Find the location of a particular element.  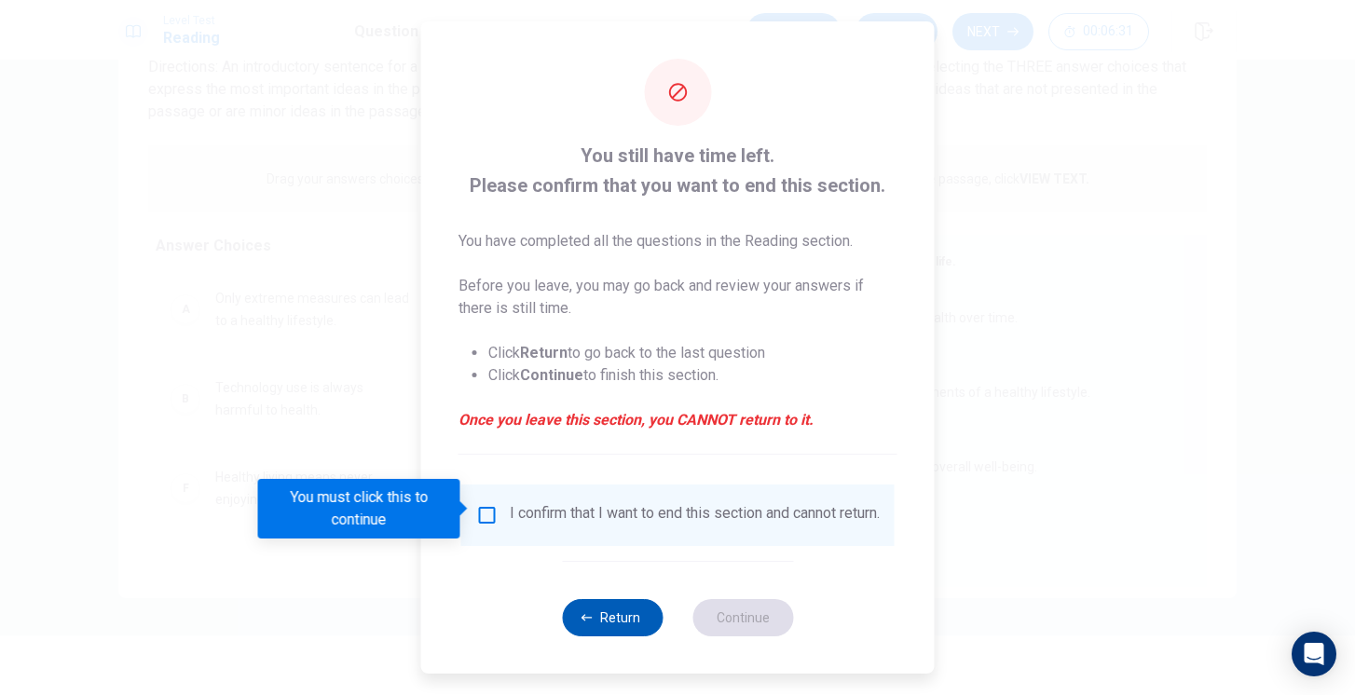

strong: Continue is located at coordinates (552, 375).